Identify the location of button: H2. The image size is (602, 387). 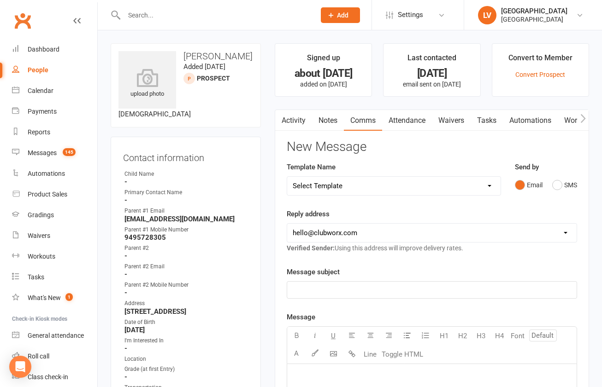
(462, 336).